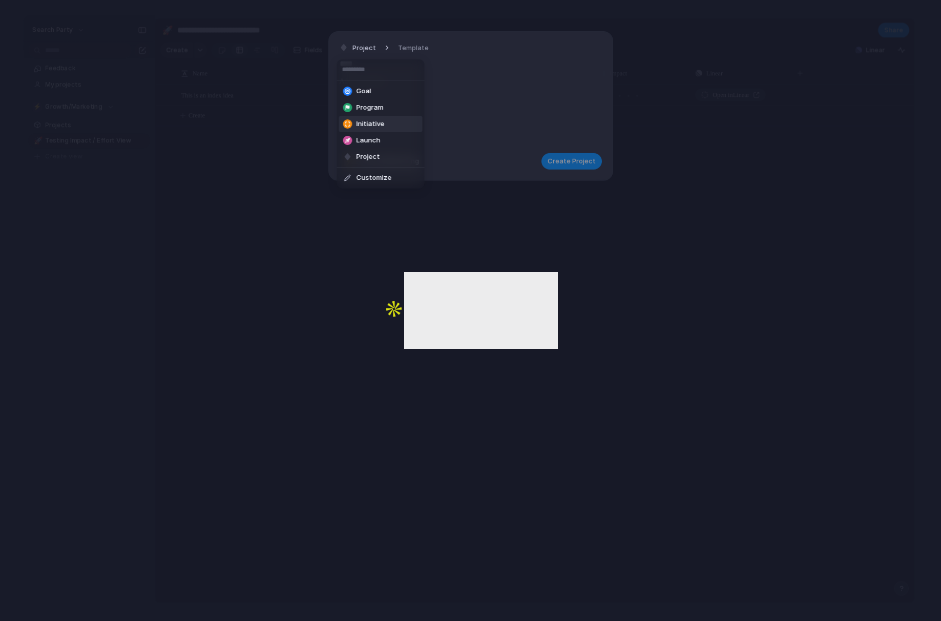 Image resolution: width=941 pixels, height=621 pixels. What do you see at coordinates (374, 178) in the screenshot?
I see `span: Customize` at bounding box center [374, 178].